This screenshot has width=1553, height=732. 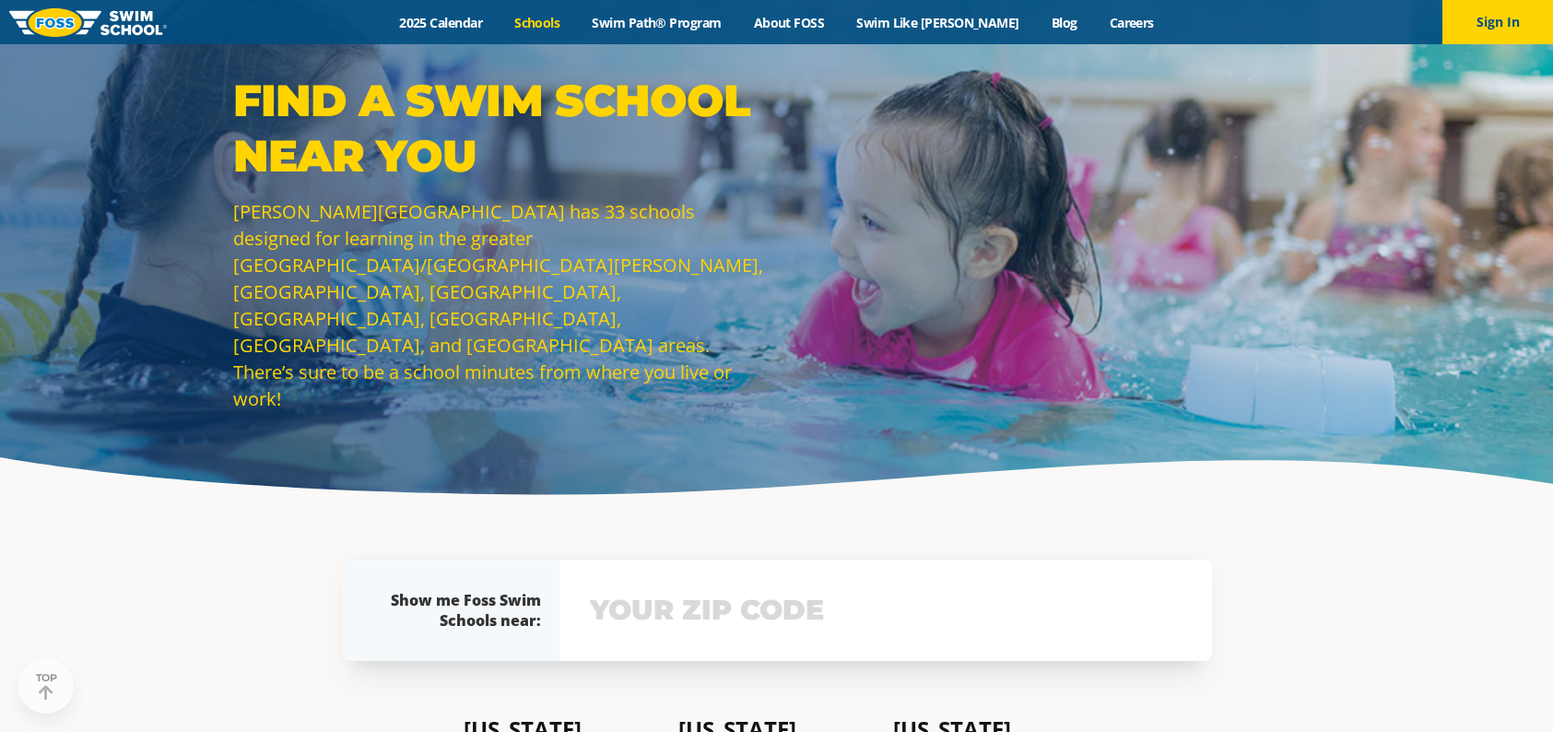 What do you see at coordinates (500, 128) in the screenshot?
I see `p: Find a Swim School Near You` at bounding box center [500, 128].